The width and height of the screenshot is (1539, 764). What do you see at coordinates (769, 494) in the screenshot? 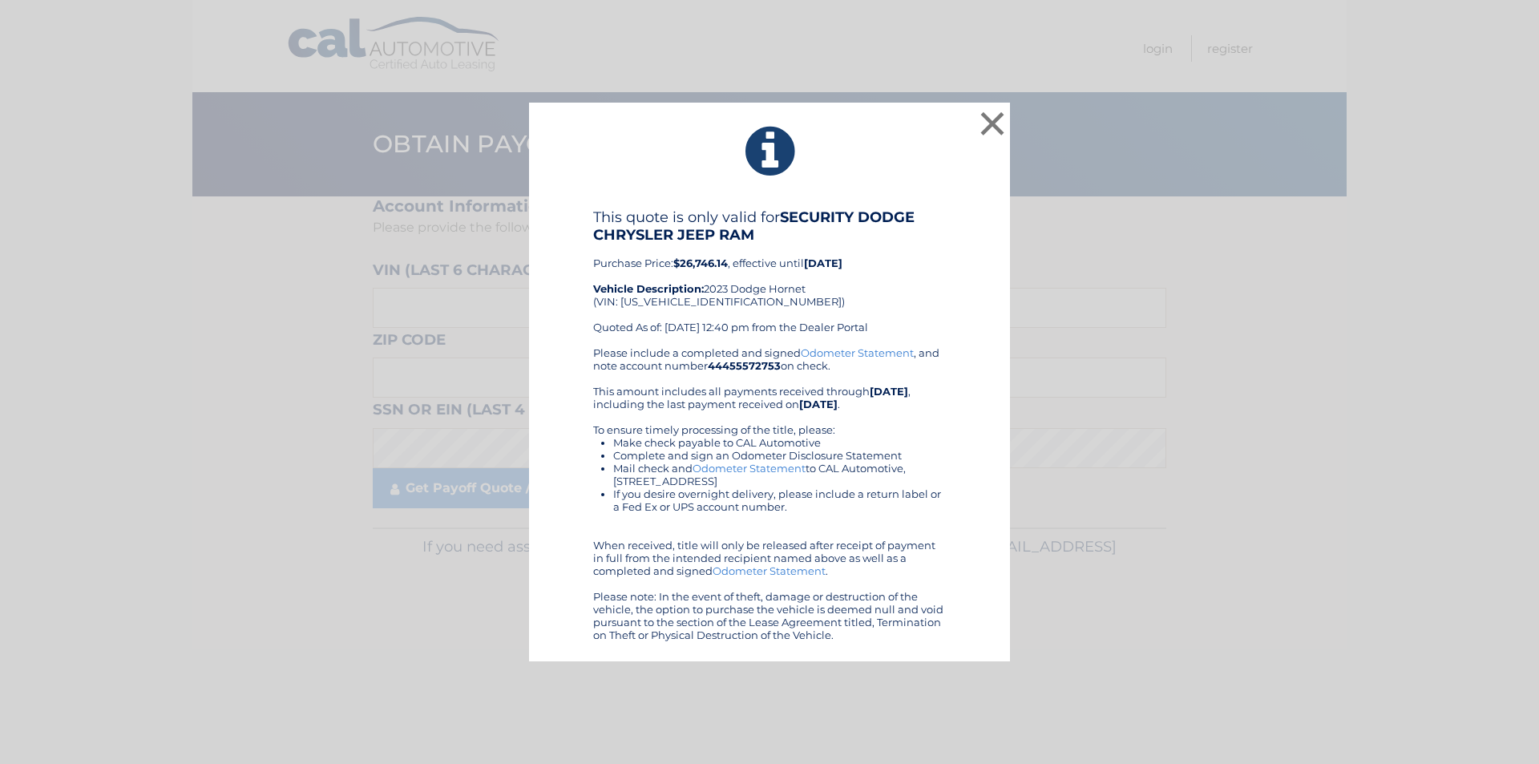
I see `div: Please include a completed and signed , and note account number on check. This amount includes al...` at bounding box center [769, 494].